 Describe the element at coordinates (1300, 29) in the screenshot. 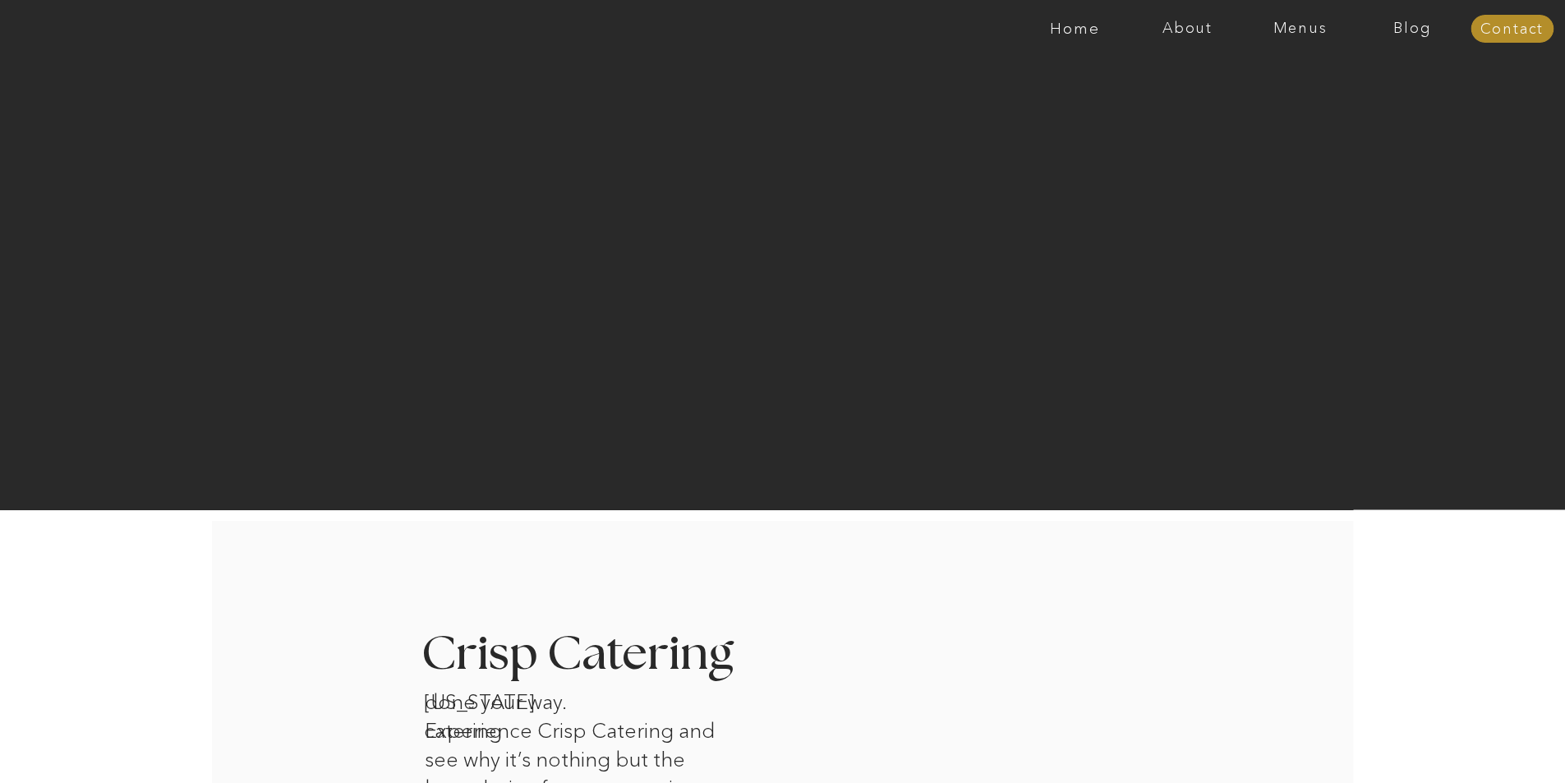

I see `nav: Menus` at that location.